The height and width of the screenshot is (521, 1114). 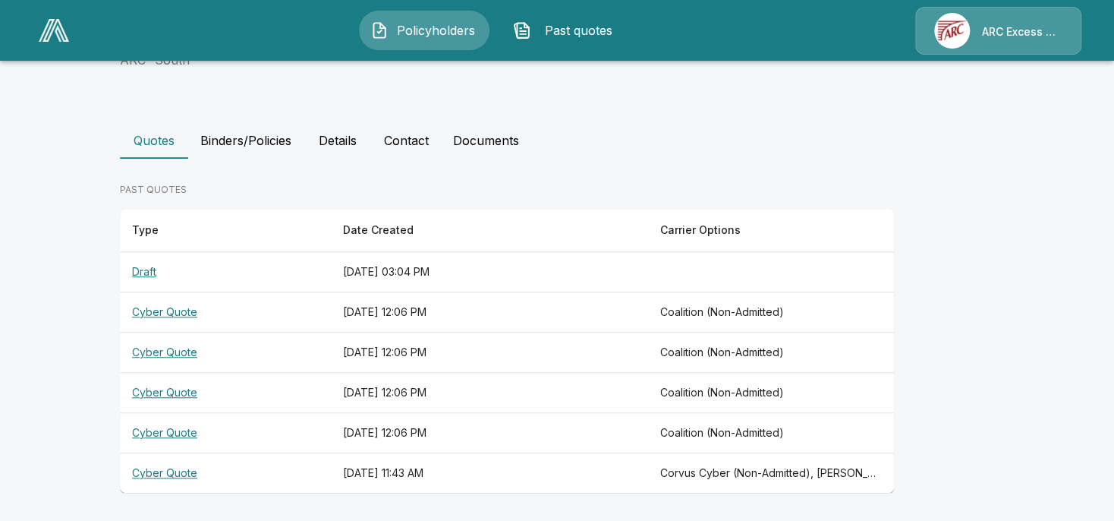 I want to click on th: Carrier Options, so click(x=770, y=230).